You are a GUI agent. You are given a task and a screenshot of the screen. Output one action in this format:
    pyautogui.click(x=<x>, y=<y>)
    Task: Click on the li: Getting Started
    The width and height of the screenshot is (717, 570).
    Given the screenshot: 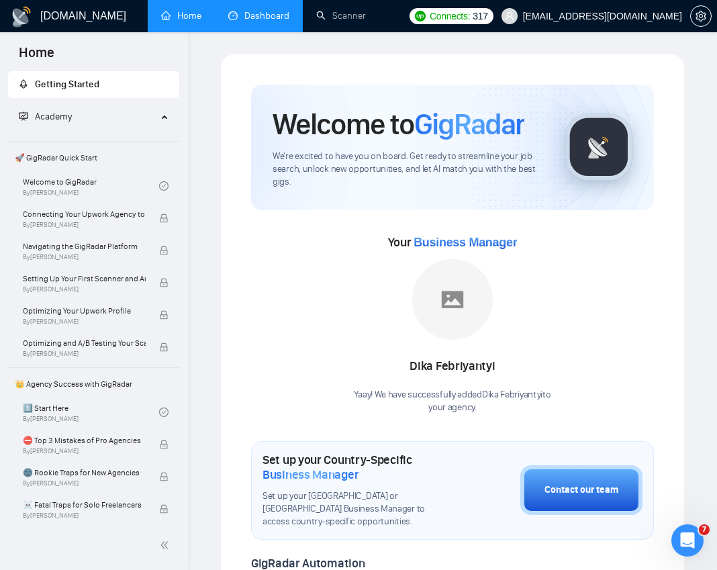 What is the action you would take?
    pyautogui.click(x=93, y=85)
    